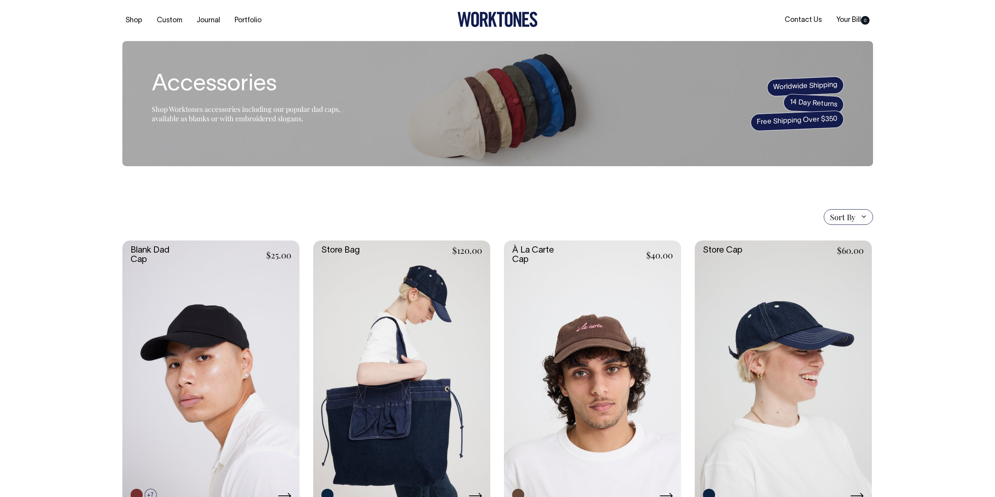  I want to click on a: Journal, so click(208, 20).